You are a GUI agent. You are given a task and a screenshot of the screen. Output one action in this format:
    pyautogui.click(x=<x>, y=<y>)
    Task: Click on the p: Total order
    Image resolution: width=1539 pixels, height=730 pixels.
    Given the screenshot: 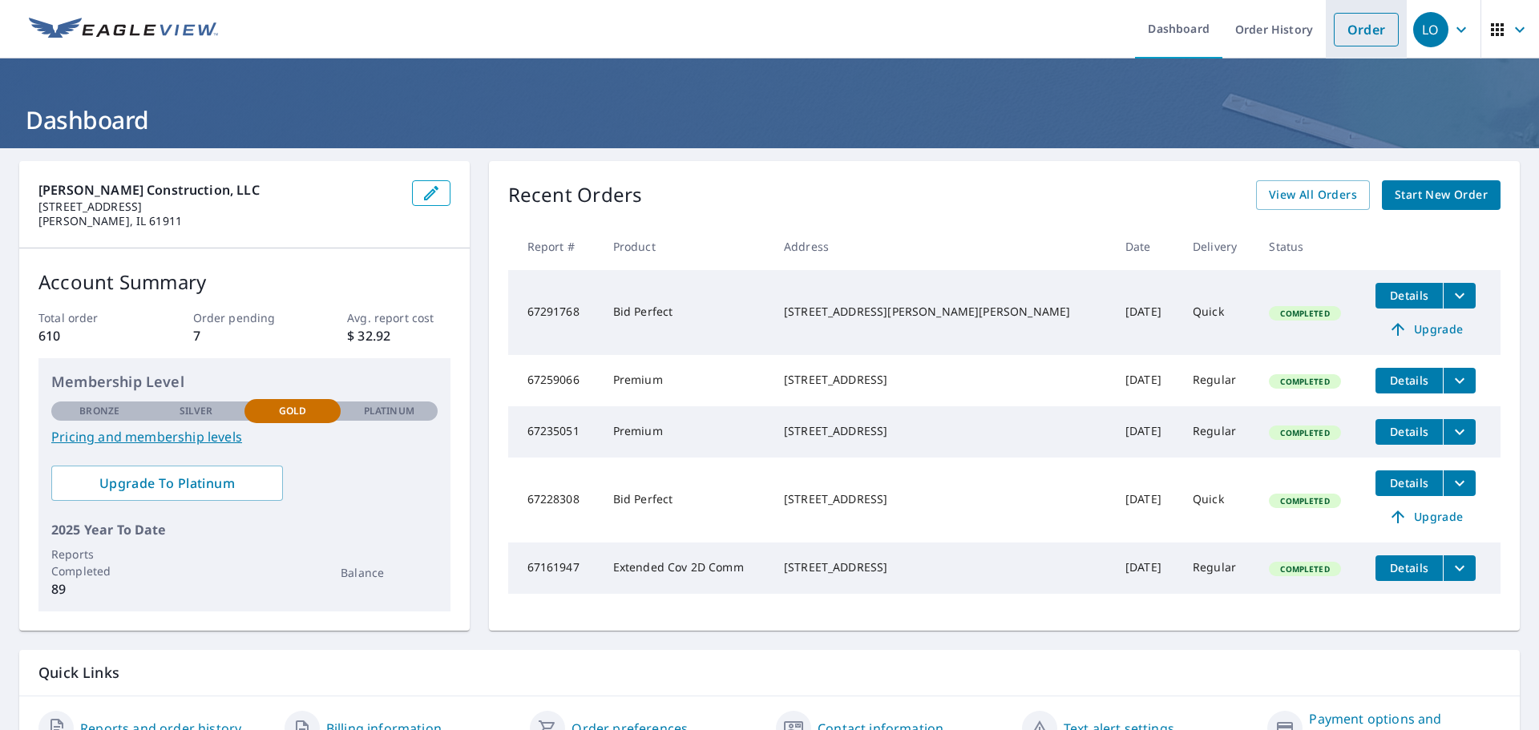 What is the action you would take?
    pyautogui.click(x=90, y=318)
    